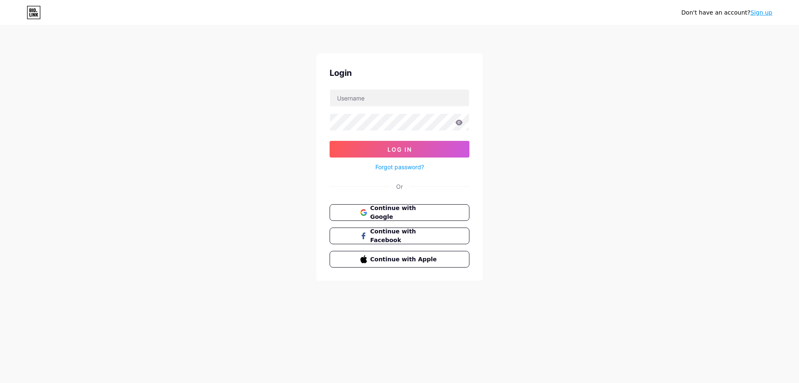 The image size is (799, 383). I want to click on span: Continue with Apple, so click(405, 259).